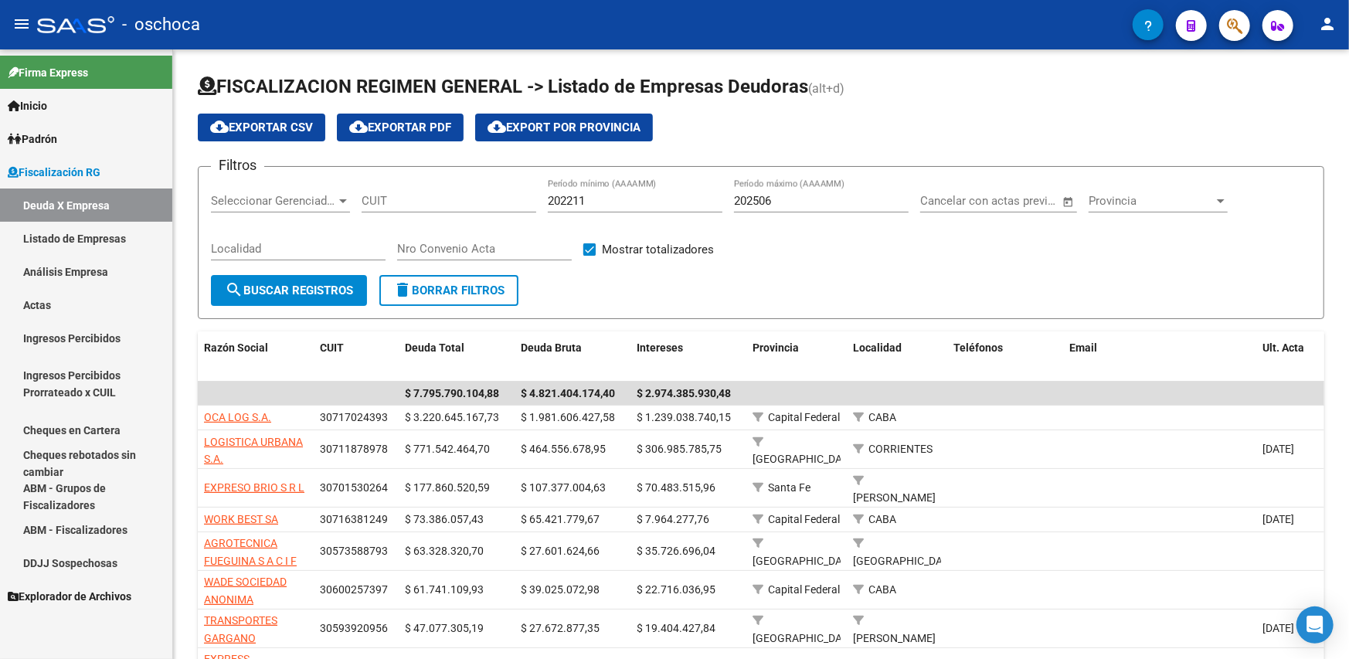 The width and height of the screenshot is (1349, 659). I want to click on span: Firma Express, so click(48, 73).